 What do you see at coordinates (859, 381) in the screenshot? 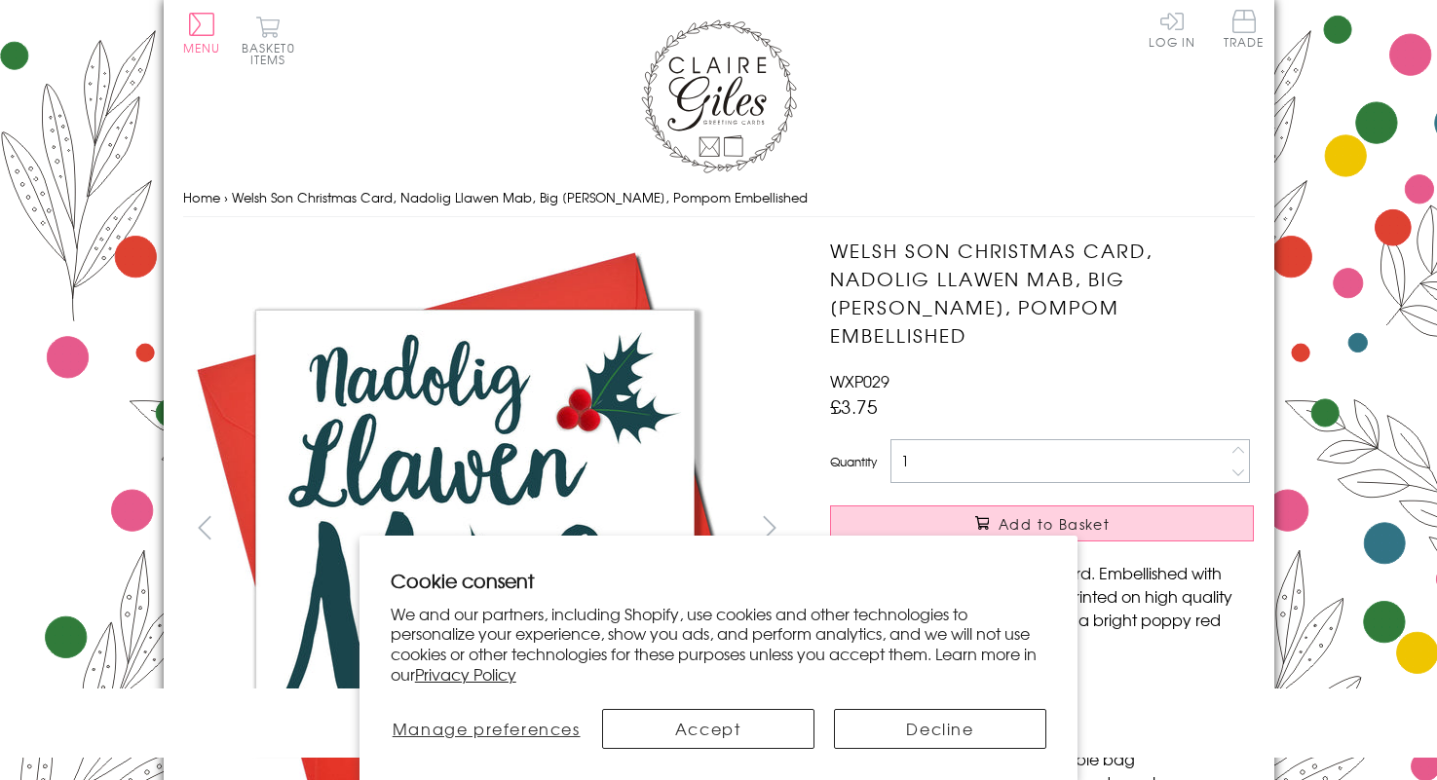
I see `span: WXP029` at bounding box center [859, 381].